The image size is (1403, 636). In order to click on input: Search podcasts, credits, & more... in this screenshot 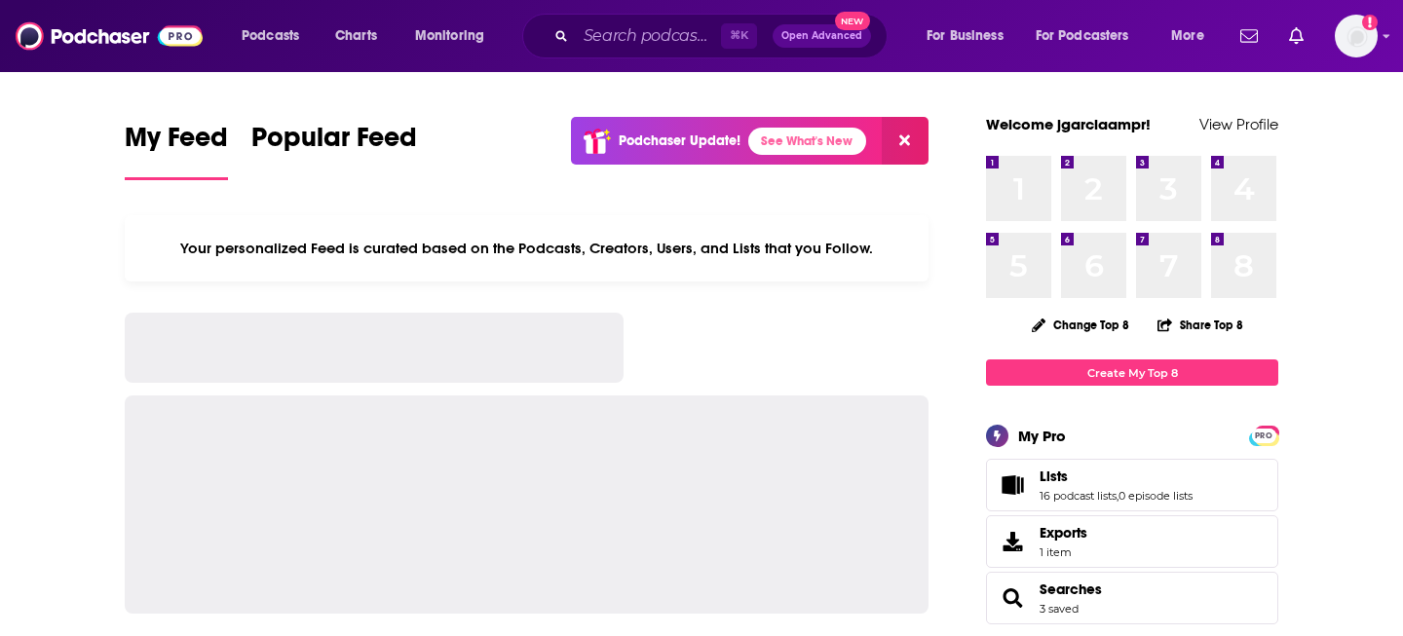, I will do `click(648, 36)`.